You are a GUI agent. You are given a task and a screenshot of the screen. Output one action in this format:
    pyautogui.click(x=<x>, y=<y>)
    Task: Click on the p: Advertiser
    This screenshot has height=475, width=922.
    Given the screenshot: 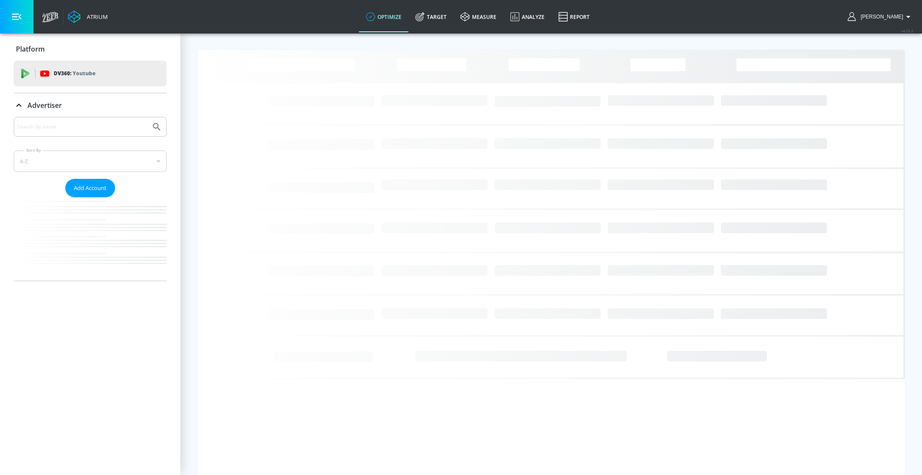 What is the action you would take?
    pyautogui.click(x=45, y=105)
    